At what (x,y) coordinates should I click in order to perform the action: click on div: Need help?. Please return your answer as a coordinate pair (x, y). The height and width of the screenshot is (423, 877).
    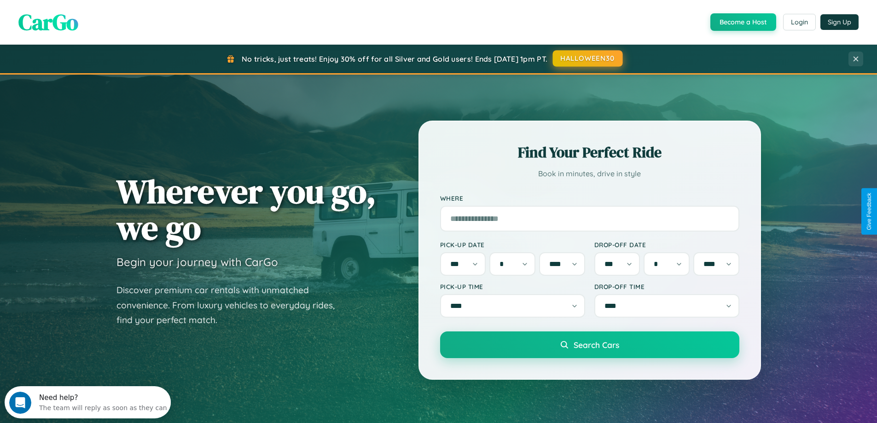
    Looking at the image, I should click on (99, 12).